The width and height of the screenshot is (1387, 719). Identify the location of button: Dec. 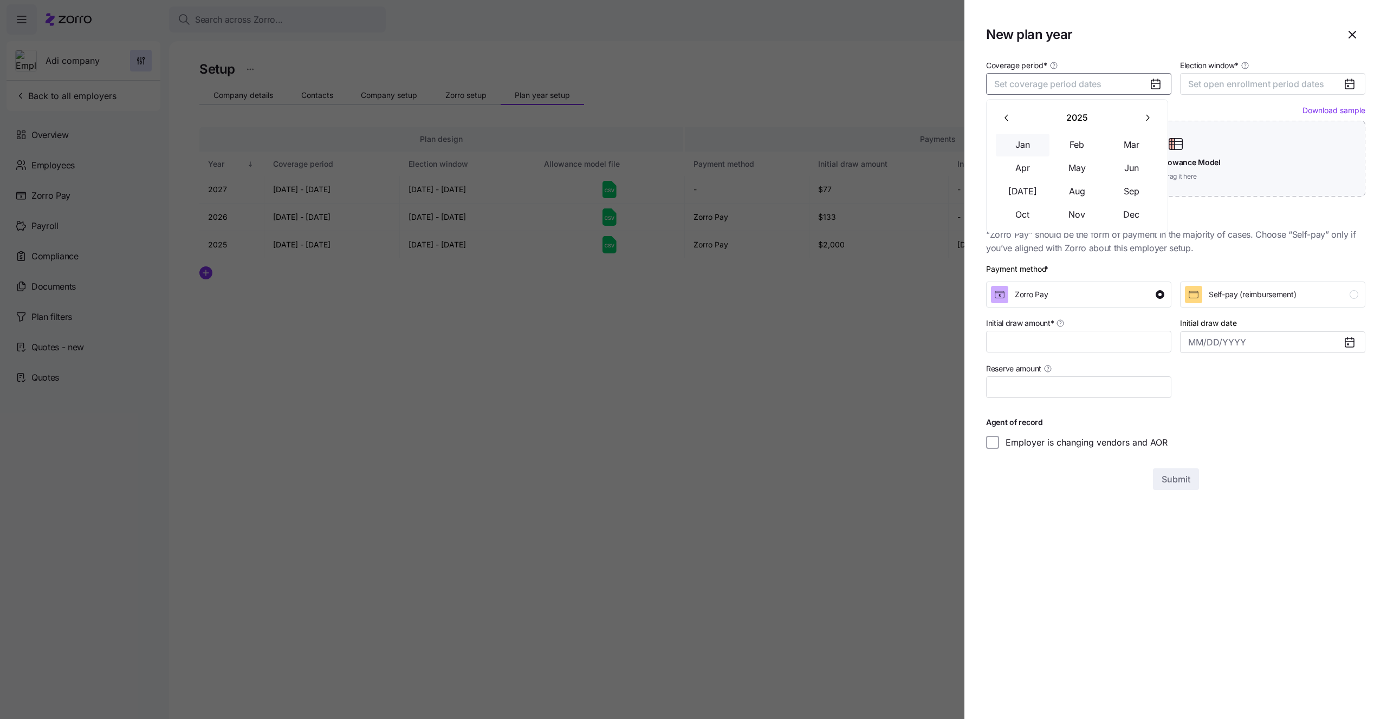
(1132, 215).